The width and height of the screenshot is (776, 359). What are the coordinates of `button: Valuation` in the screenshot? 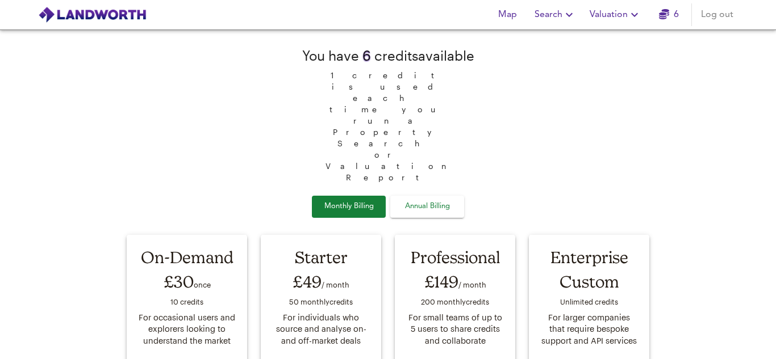 It's located at (615, 15).